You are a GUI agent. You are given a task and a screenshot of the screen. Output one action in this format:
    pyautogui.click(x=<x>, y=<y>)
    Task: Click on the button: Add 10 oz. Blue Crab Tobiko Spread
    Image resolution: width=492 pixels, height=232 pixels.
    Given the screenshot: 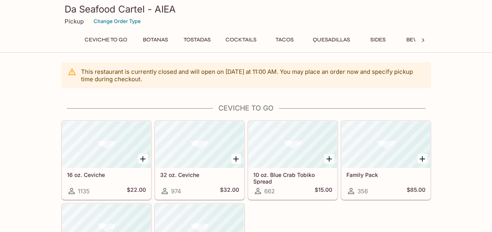 What is the action you would take?
    pyautogui.click(x=329, y=159)
    